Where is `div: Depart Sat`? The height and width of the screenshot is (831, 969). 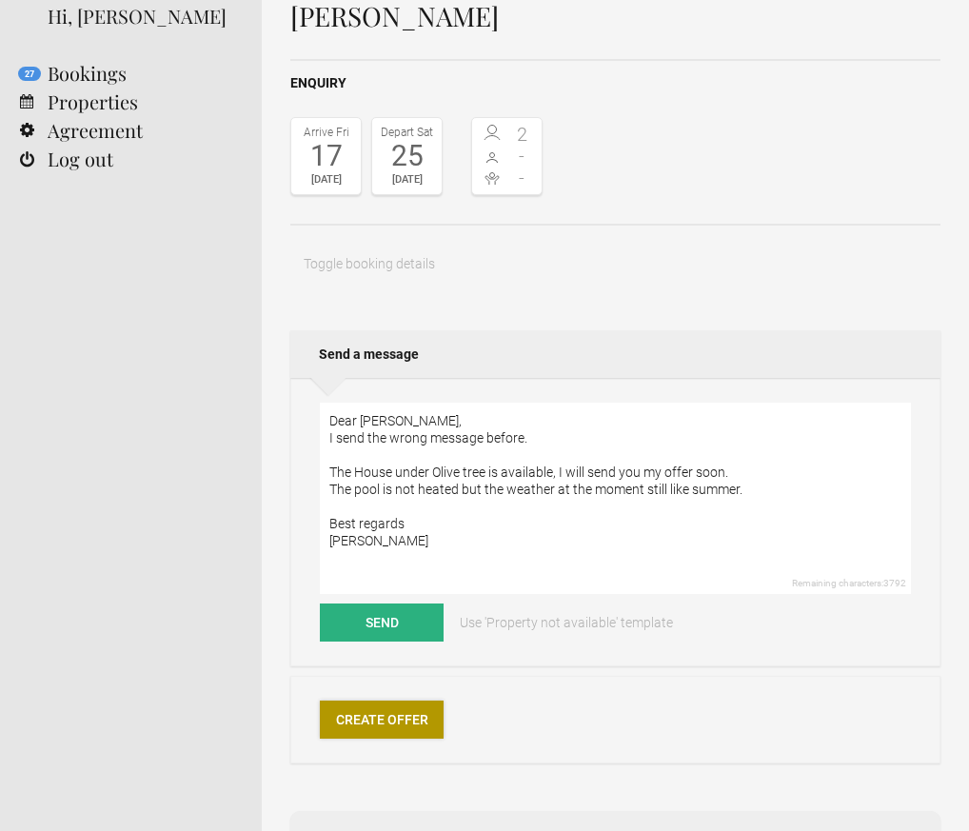 div: Depart Sat is located at coordinates (406, 132).